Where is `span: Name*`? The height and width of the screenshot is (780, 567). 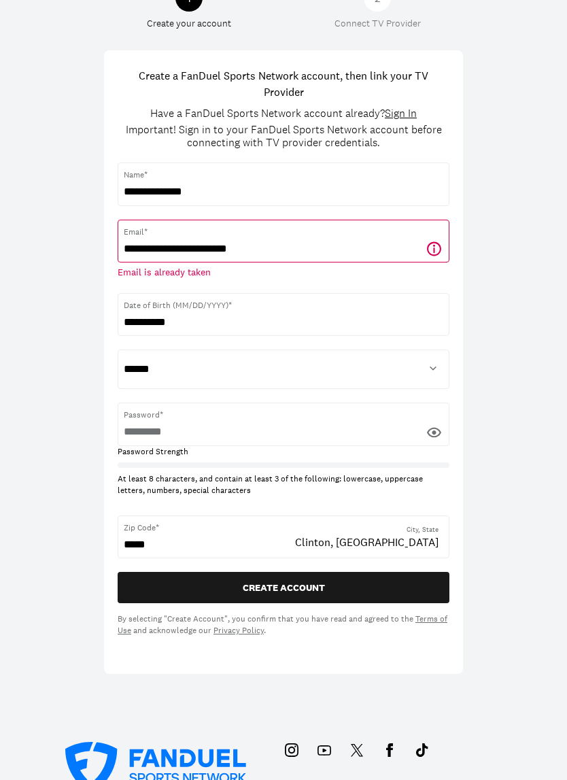
span: Name* is located at coordinates (284, 175).